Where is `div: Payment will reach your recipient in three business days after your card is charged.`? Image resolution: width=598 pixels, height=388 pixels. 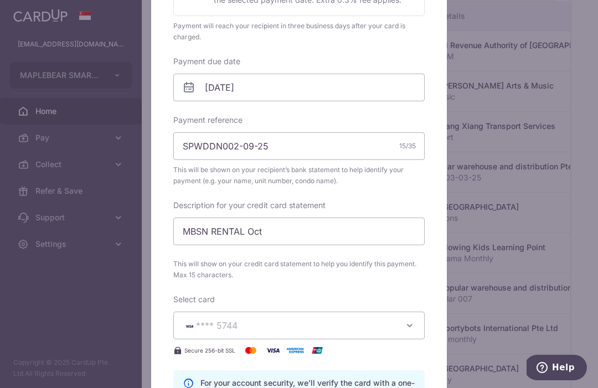
div: Payment will reach your recipient in three business days after your card is charged. is located at coordinates (299, 32).